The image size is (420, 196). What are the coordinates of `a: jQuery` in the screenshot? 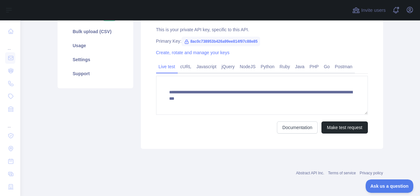 It's located at (228, 66).